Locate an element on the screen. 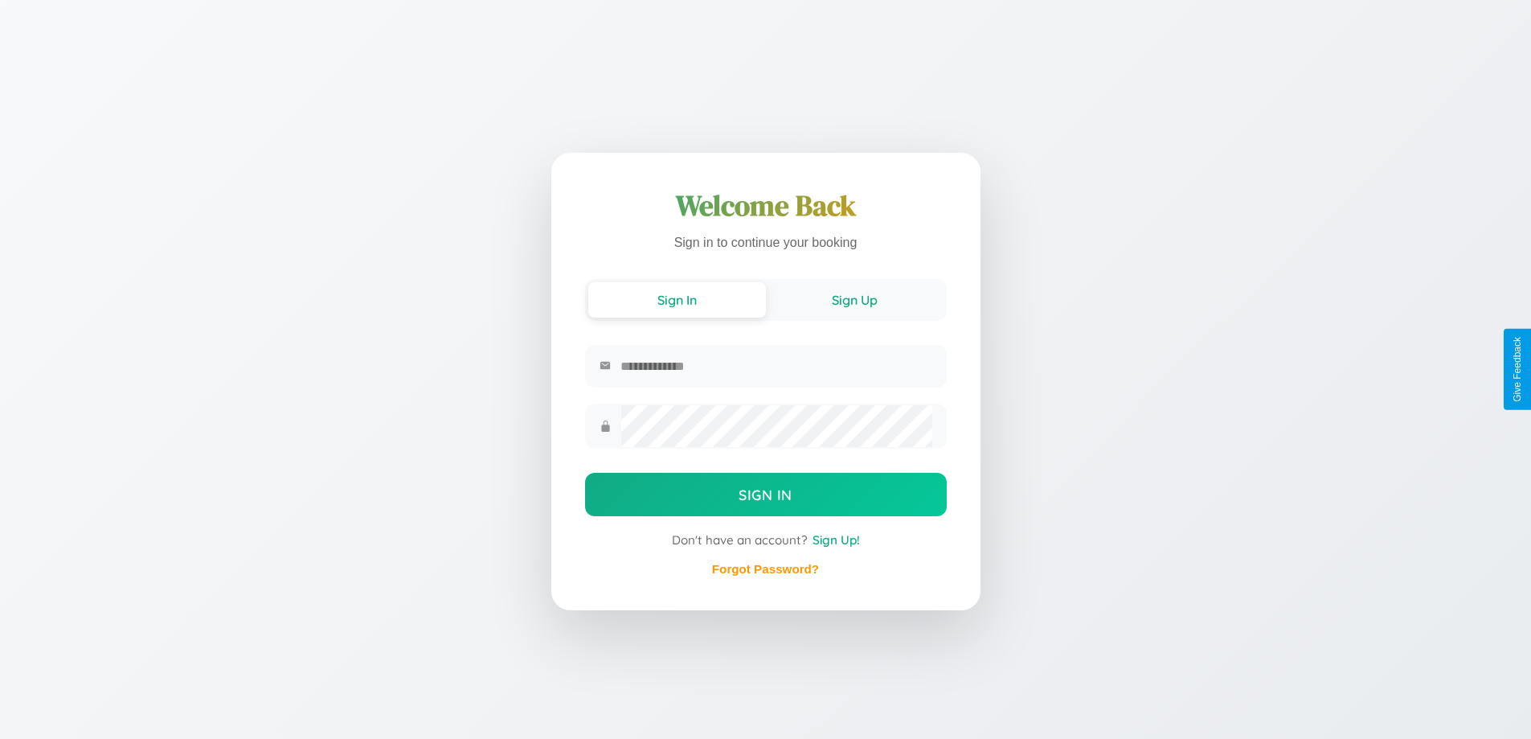 The height and width of the screenshot is (739, 1531). button: Sign Up is located at coordinates (854, 300).